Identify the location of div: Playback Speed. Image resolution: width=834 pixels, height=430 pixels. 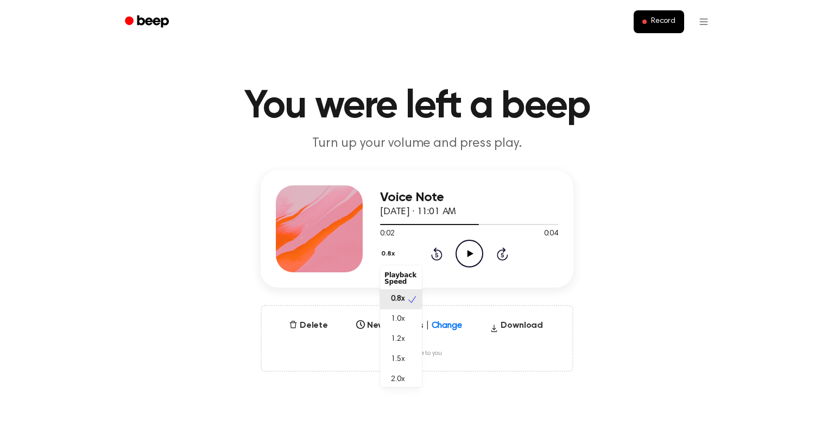
(401, 278).